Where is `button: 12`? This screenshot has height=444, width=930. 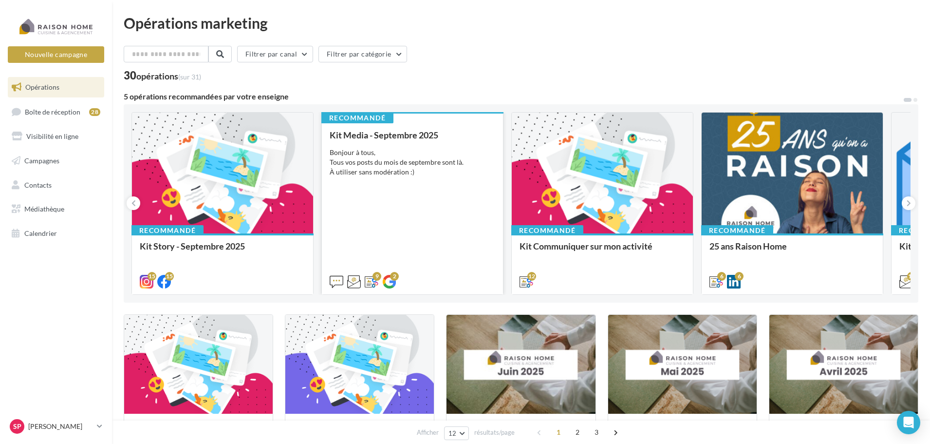
button: 12 is located at coordinates (456, 433).